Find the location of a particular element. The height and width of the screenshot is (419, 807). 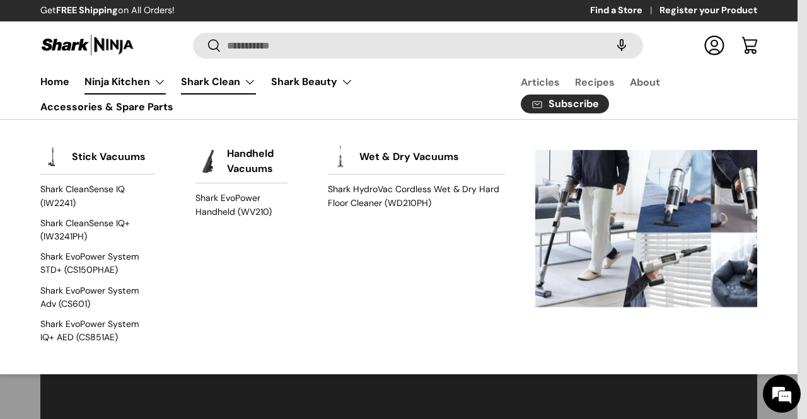

nav: Primary is located at coordinates (266, 94).